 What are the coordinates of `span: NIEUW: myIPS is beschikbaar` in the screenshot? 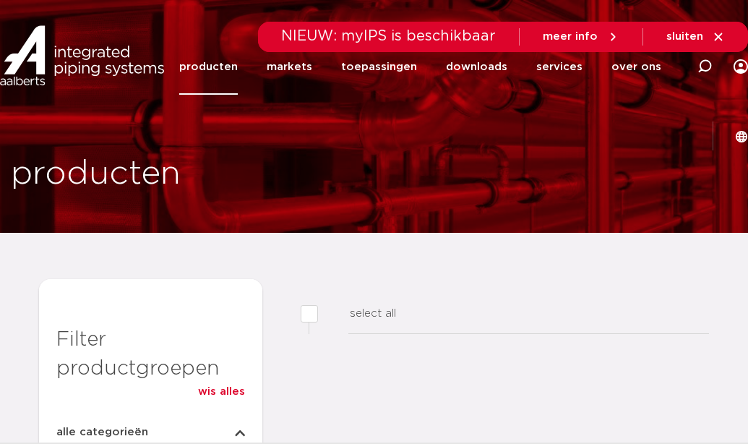 It's located at (388, 36).